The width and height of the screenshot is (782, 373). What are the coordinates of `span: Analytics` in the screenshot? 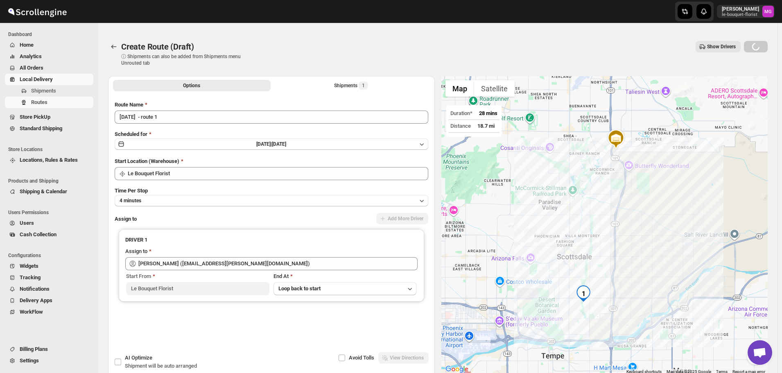 It's located at (31, 56).